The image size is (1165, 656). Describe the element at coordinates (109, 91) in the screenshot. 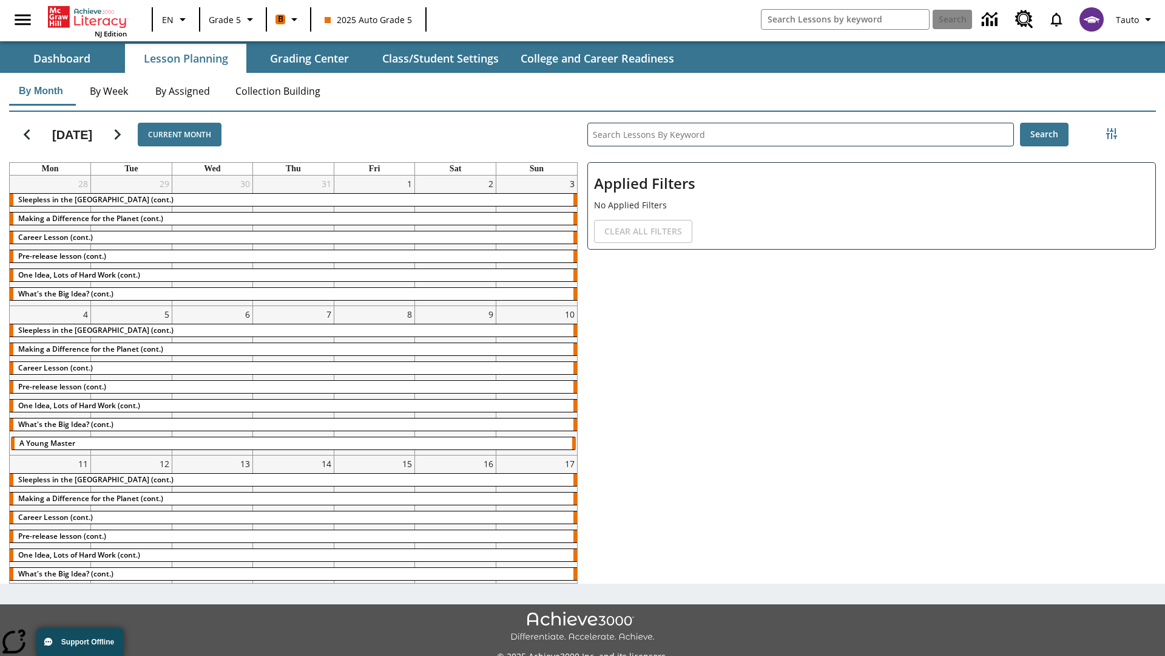

I see `button: By Week` at that location.